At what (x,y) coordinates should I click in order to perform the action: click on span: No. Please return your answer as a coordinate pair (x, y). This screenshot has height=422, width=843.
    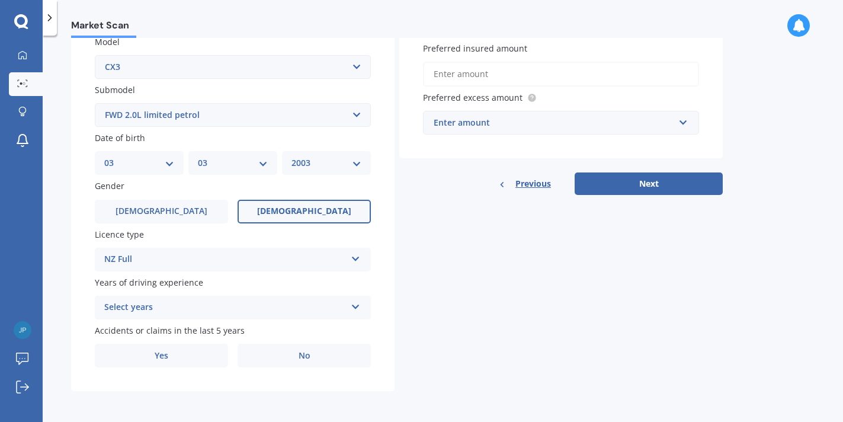
    Looking at the image, I should click on (305, 356).